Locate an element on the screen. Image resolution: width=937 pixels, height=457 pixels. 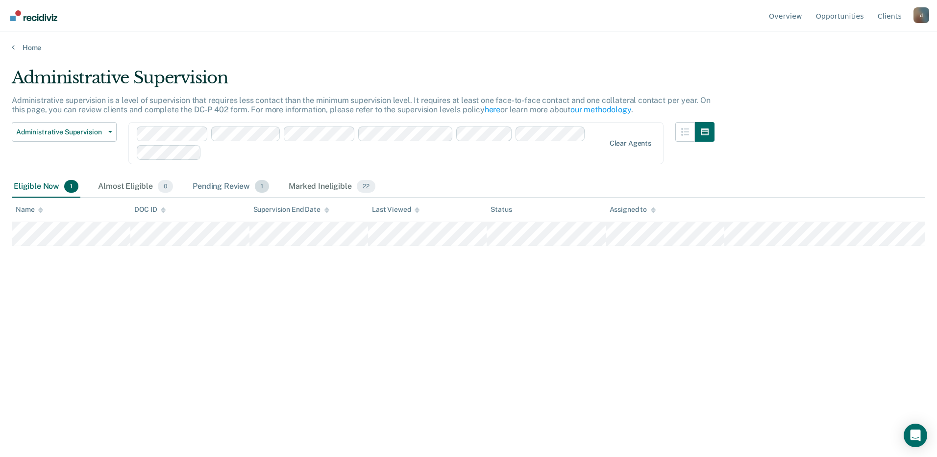
div: Name is located at coordinates (29, 209).